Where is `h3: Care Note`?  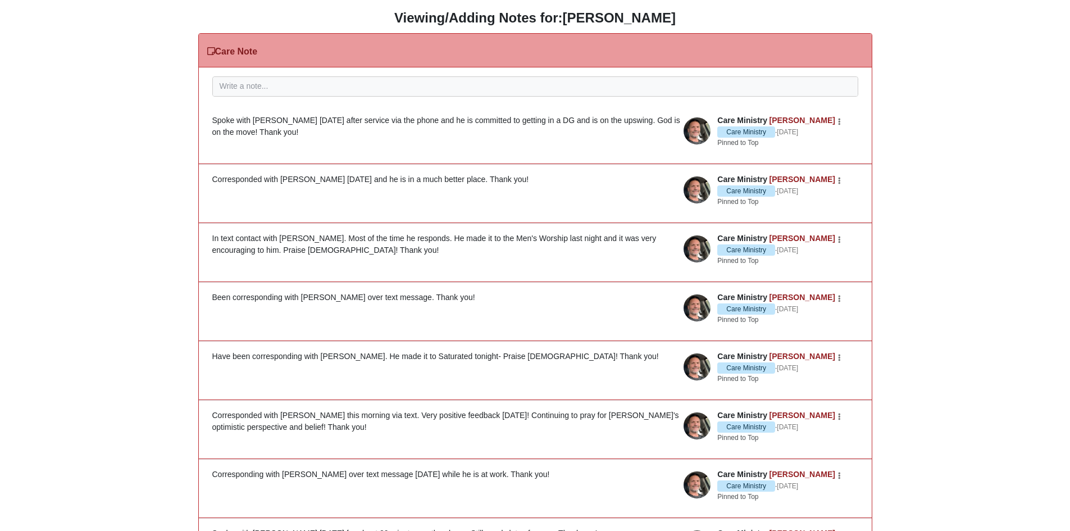
h3: Care Note is located at coordinates (233, 51).